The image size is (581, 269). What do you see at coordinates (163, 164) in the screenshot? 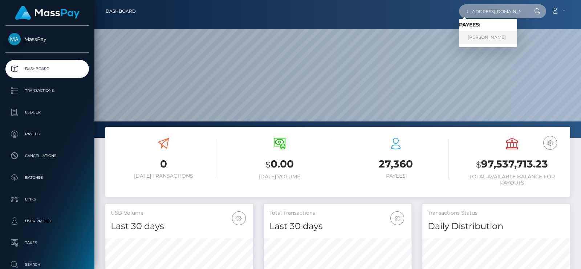
I see `h3: 0` at bounding box center [163, 164].